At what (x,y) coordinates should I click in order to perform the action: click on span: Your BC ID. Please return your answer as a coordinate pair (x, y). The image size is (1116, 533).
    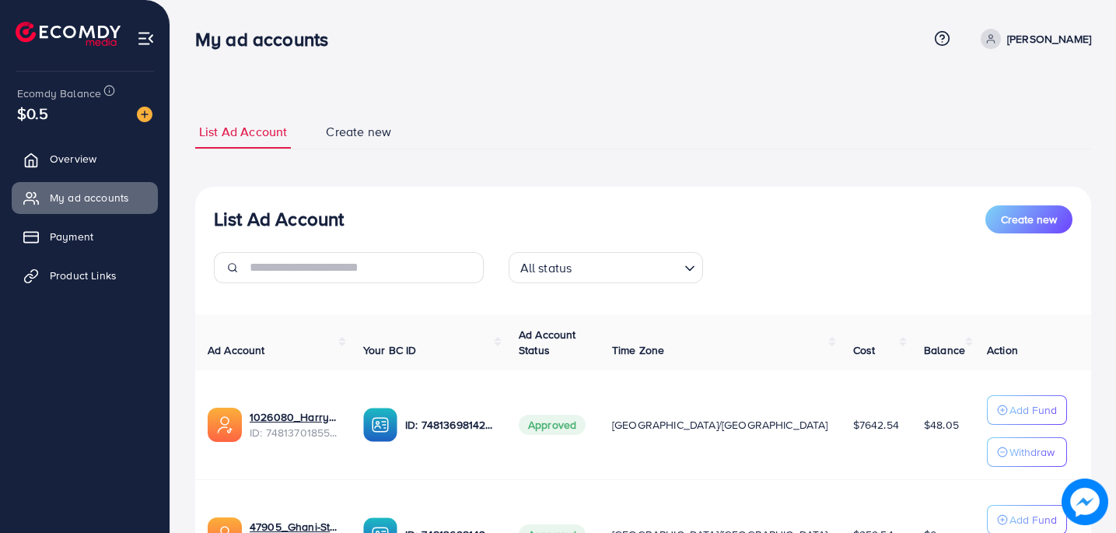
    Looking at the image, I should click on (390, 350).